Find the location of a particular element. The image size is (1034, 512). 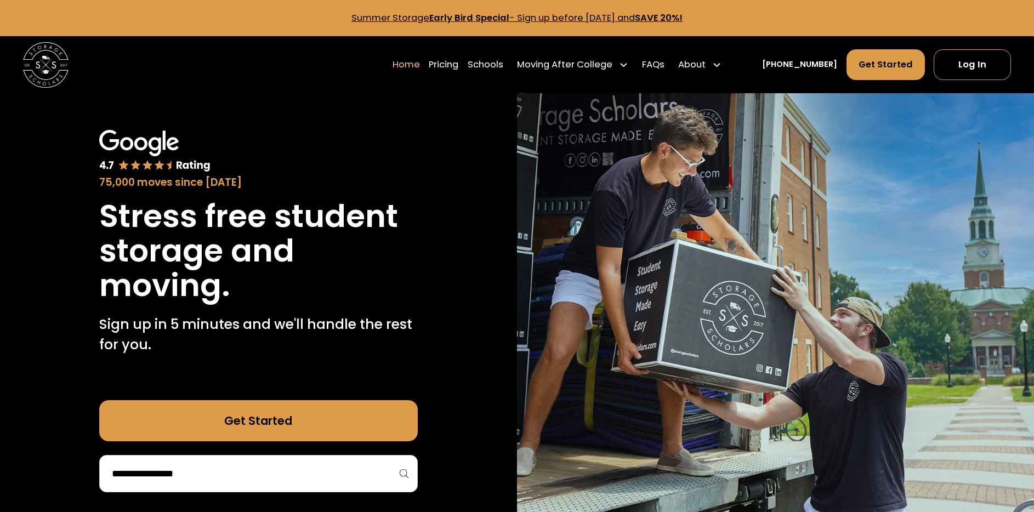

a: FAQs is located at coordinates (653, 65).